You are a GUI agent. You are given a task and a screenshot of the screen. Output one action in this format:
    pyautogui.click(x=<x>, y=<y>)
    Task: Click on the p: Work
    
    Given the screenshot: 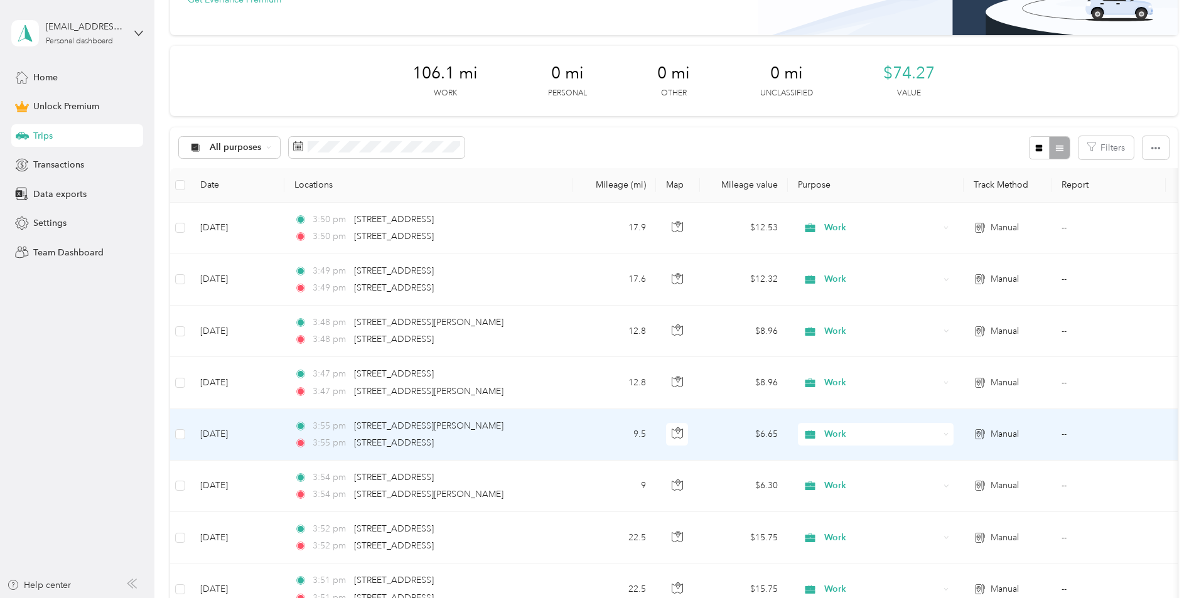 What is the action you would take?
    pyautogui.click(x=445, y=94)
    